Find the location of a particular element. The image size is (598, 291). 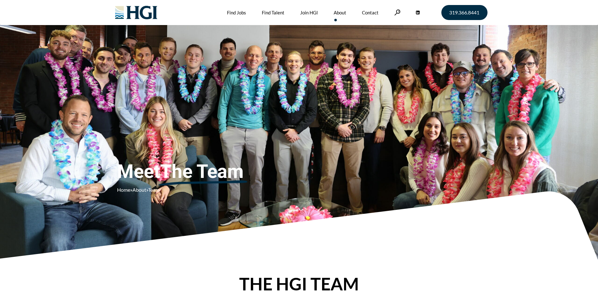

span: Team is located at coordinates (154, 190).